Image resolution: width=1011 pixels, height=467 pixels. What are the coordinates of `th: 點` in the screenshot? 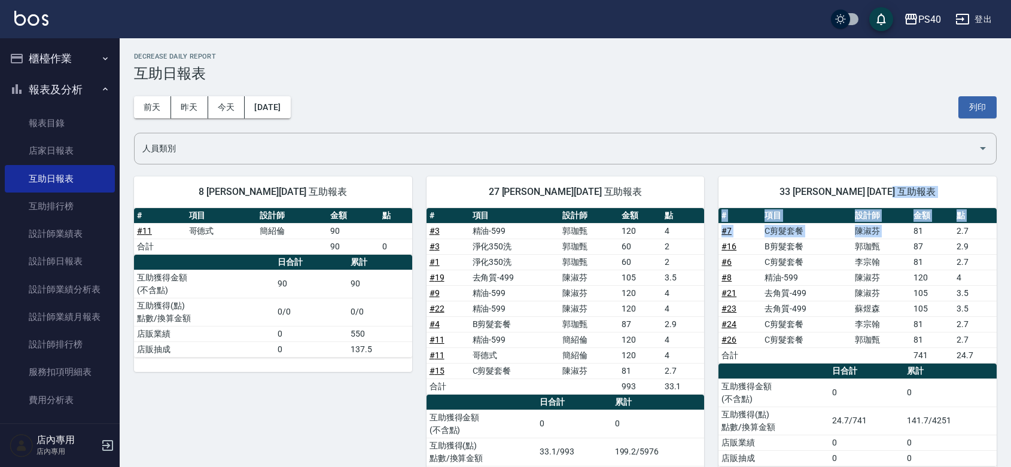 It's located at (975, 216).